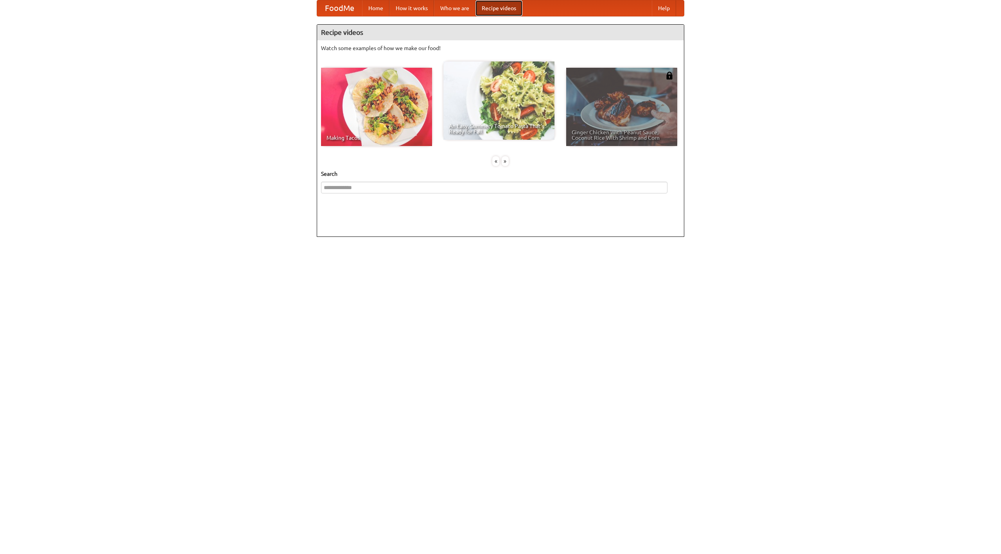 This screenshot has height=554, width=1001. I want to click on h5: Search, so click(501, 174).